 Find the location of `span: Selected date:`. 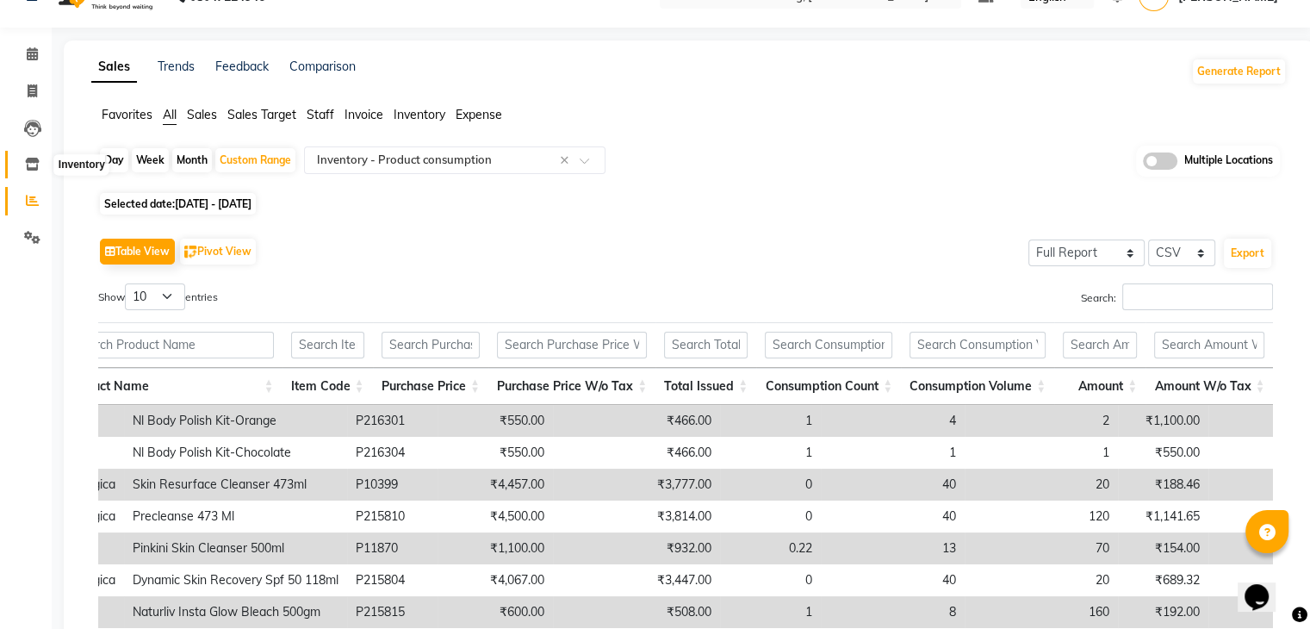

span: Selected date: is located at coordinates (177, 203).